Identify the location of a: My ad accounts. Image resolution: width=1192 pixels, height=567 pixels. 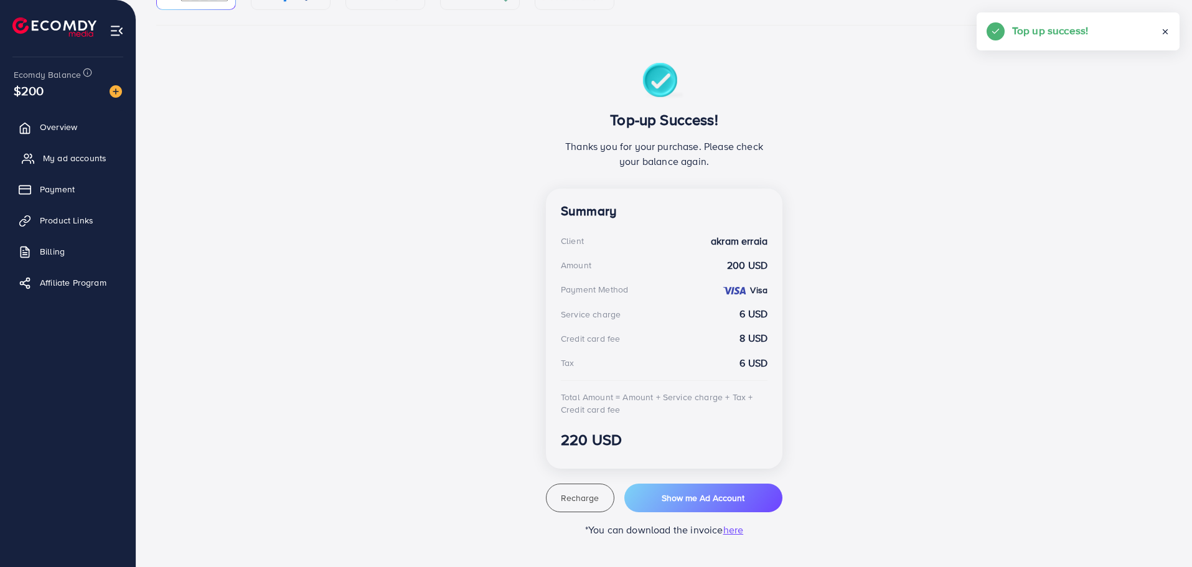
(68, 158).